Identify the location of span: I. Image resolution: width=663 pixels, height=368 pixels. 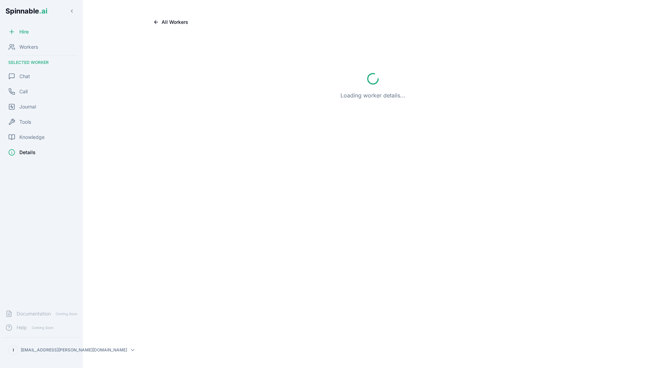
(13, 350).